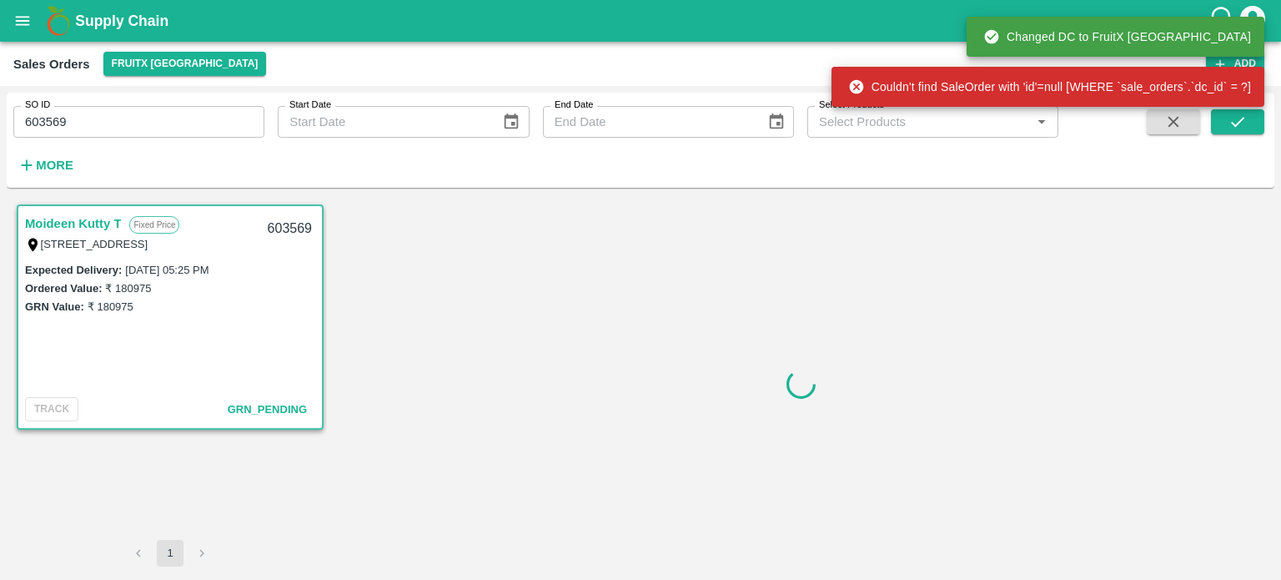 The height and width of the screenshot is (580, 1281). Describe the element at coordinates (289, 229) in the screenshot. I see `div: 603569` at that location.